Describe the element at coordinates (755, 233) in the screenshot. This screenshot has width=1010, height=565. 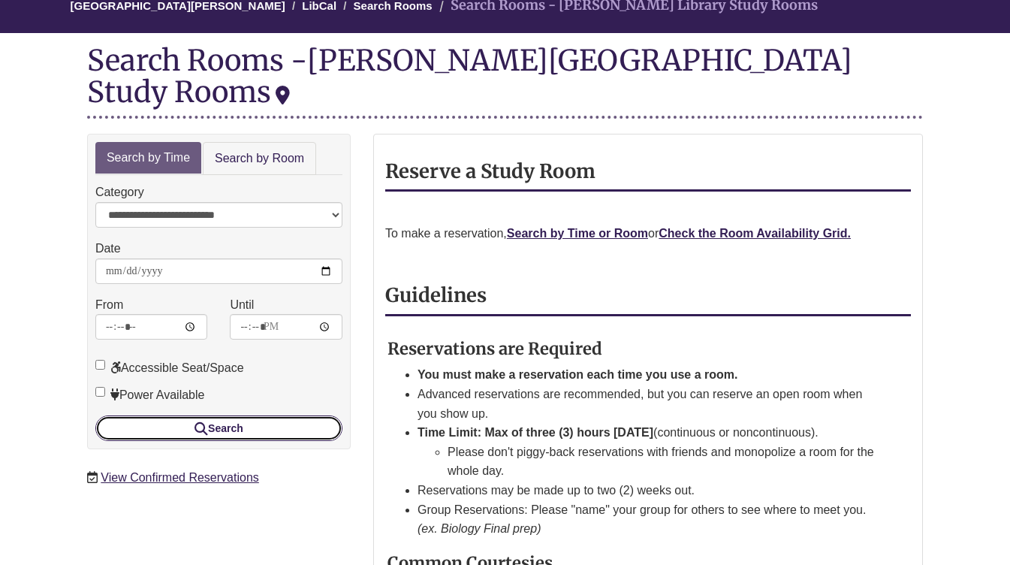
I see `strong: Check the Room Availability Grid.` at that location.